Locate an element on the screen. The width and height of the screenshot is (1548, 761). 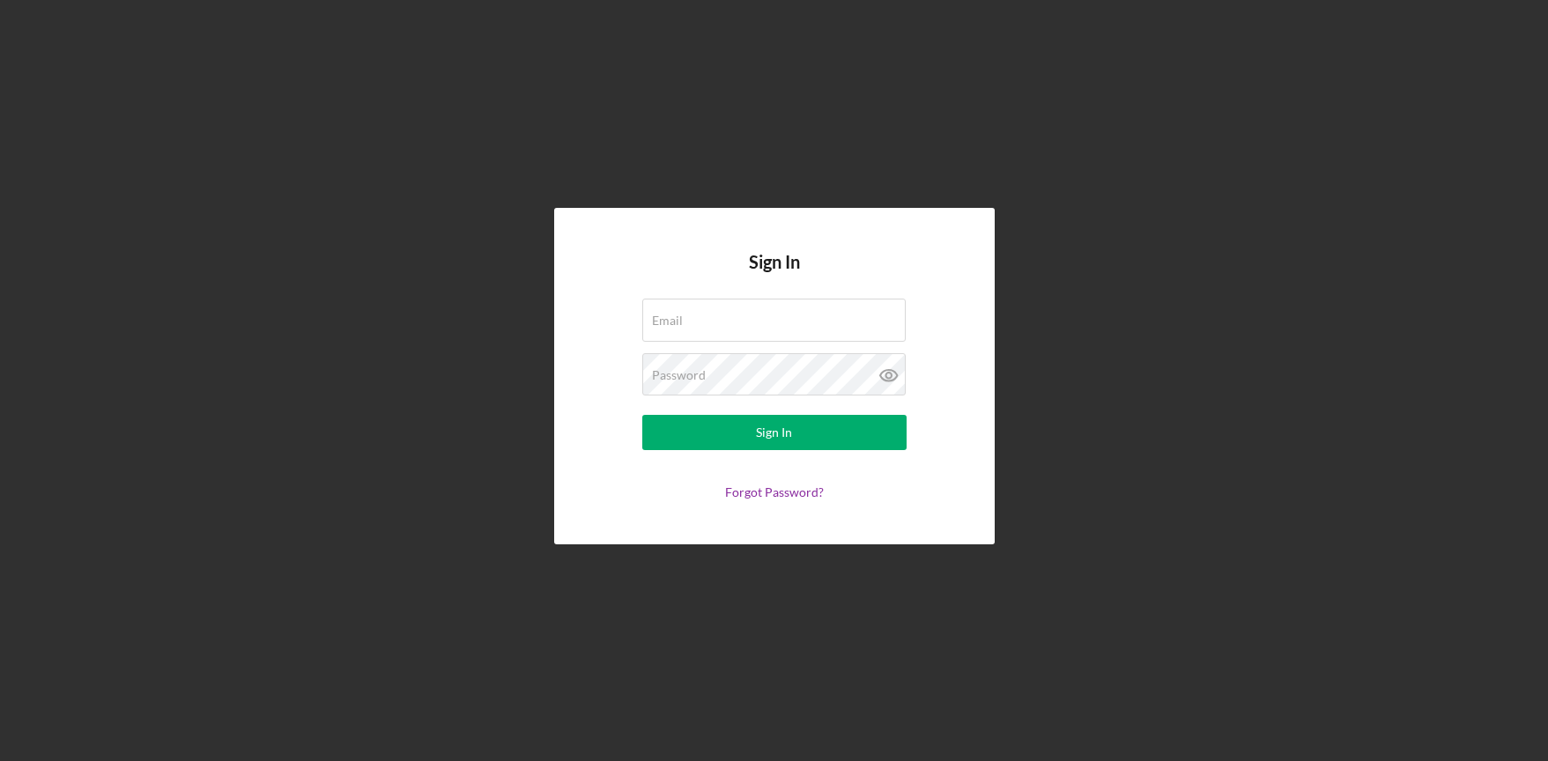
button: Sign In is located at coordinates (774, 433).